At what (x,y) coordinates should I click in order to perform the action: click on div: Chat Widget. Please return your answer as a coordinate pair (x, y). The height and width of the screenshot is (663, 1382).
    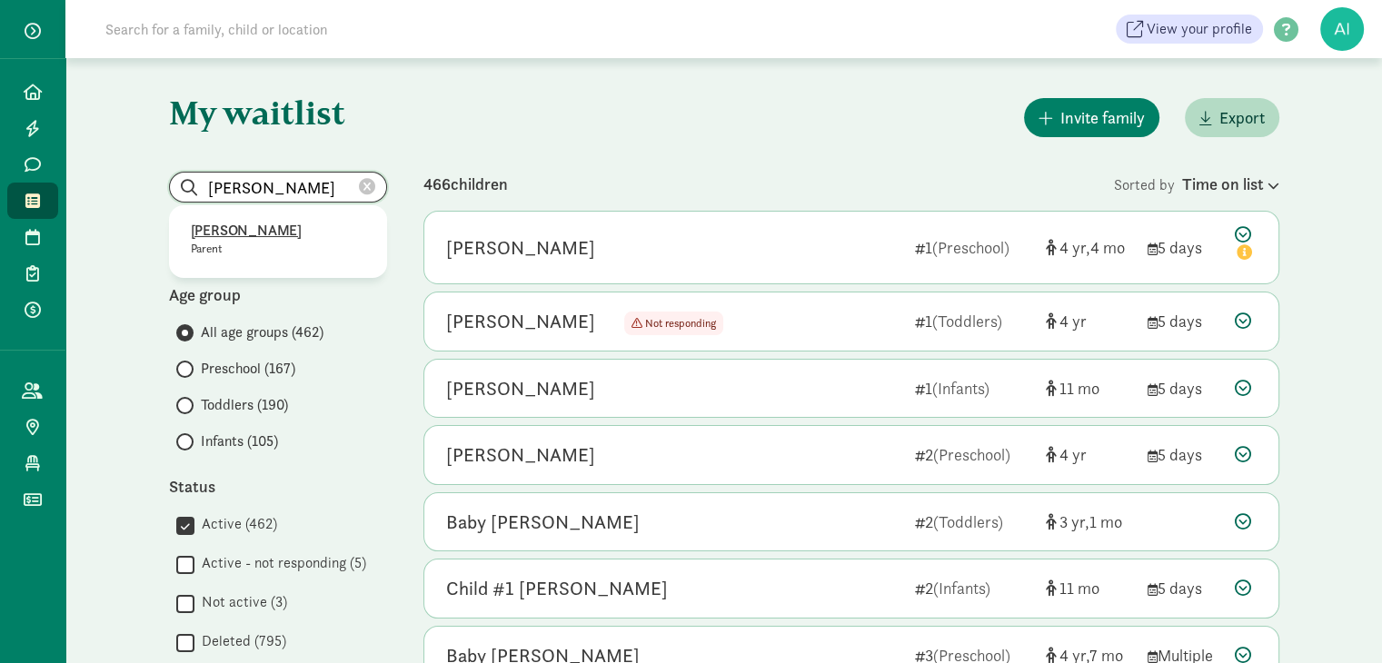
    Looking at the image, I should click on (1336, 620).